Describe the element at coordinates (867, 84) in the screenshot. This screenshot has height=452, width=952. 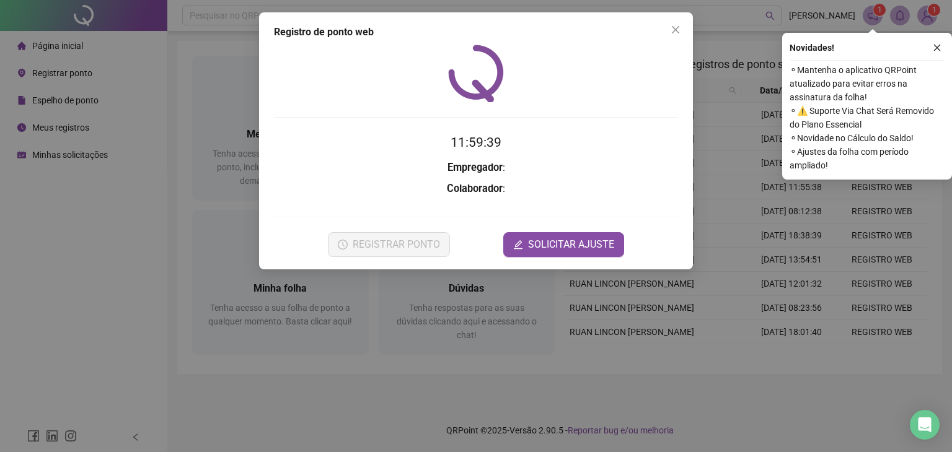
I see `span: ⚬ Mantenha o aplicativo QRPoint atualizado para evitar erros na assinatura da folha!` at that location.